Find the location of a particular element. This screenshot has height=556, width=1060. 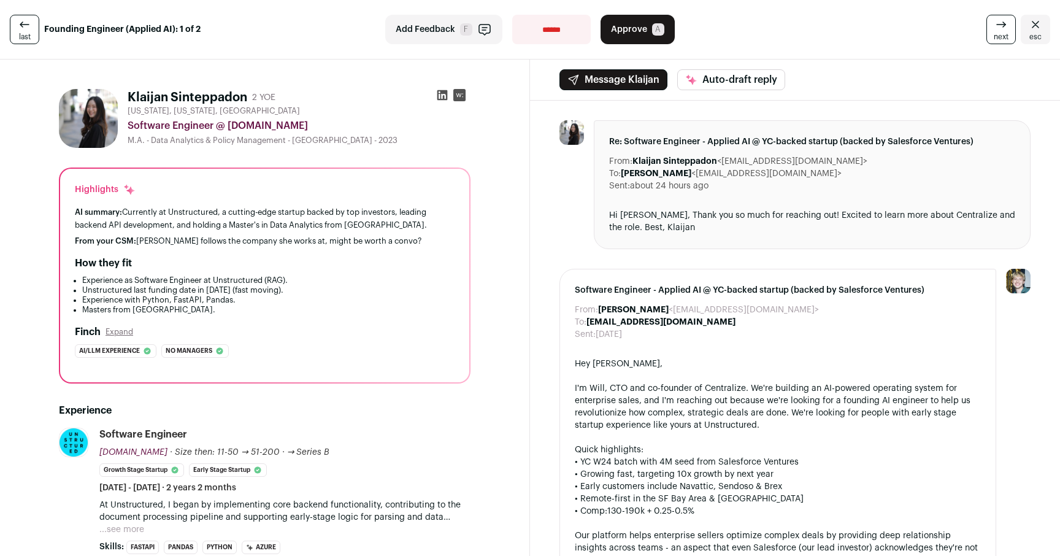

a: Close is located at coordinates (1036, 29).